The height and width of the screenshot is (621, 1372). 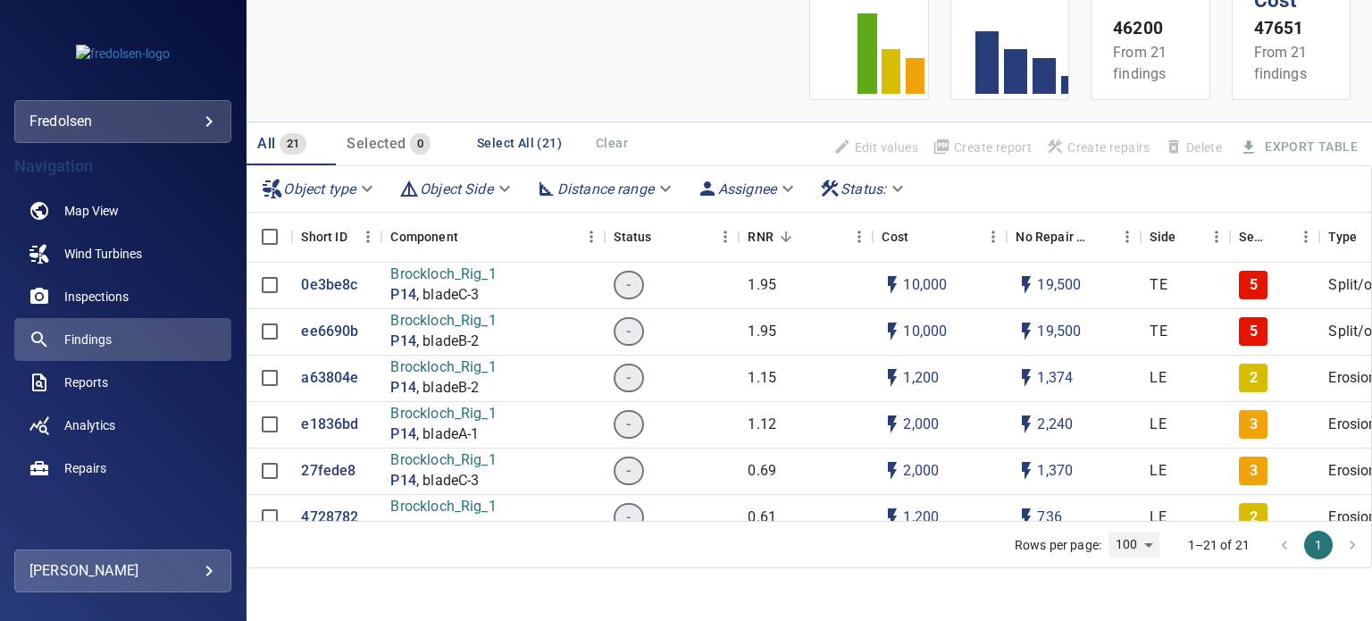 I want to click on a: ee6690b, so click(x=330, y=331).